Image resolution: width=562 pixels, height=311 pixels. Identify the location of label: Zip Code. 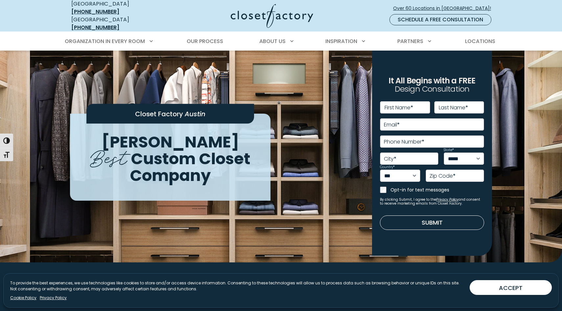
(443, 176).